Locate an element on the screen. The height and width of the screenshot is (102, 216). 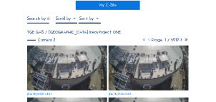
a: My C-Site is located at coordinates (108, 5).